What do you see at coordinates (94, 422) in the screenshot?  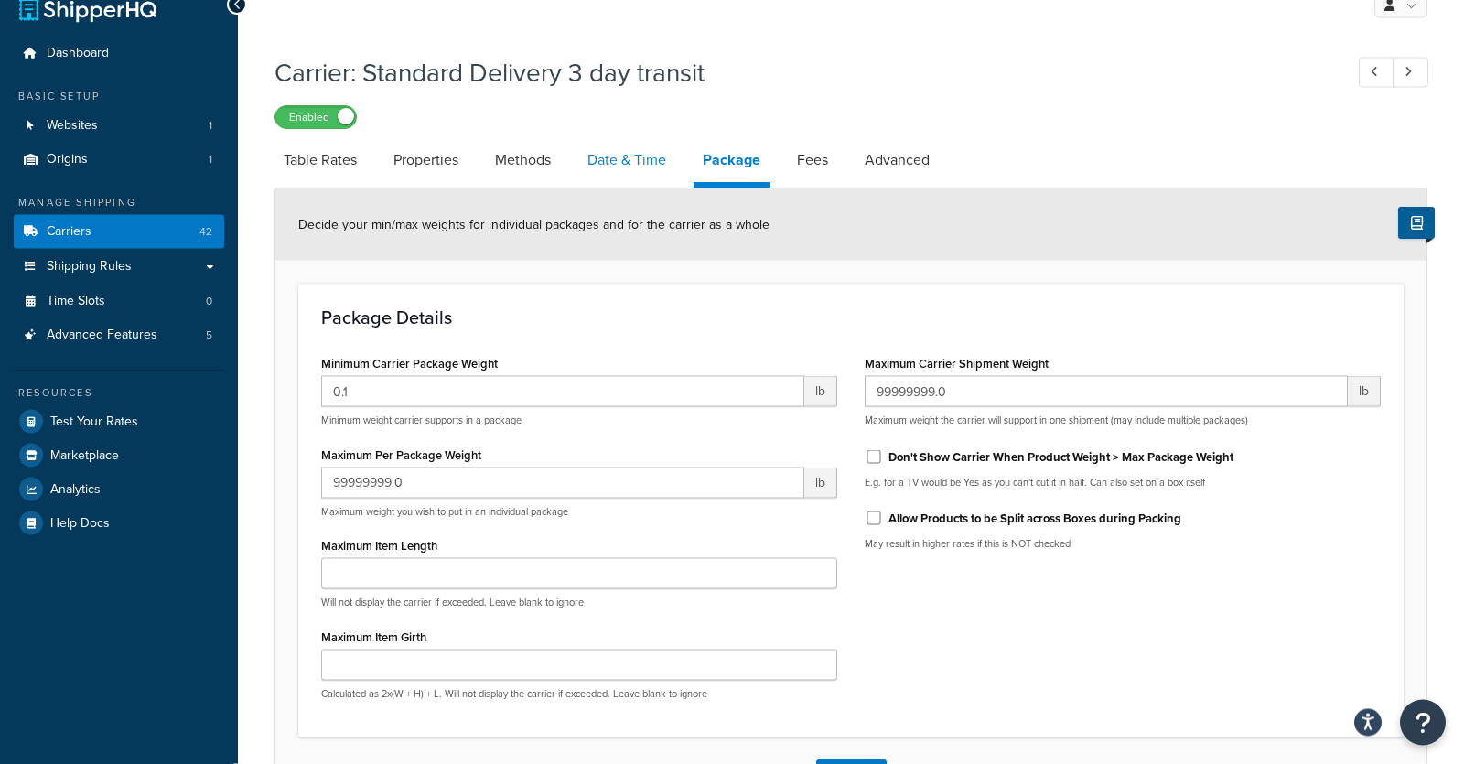 I see `span: Test Your Rates` at bounding box center [94, 422].